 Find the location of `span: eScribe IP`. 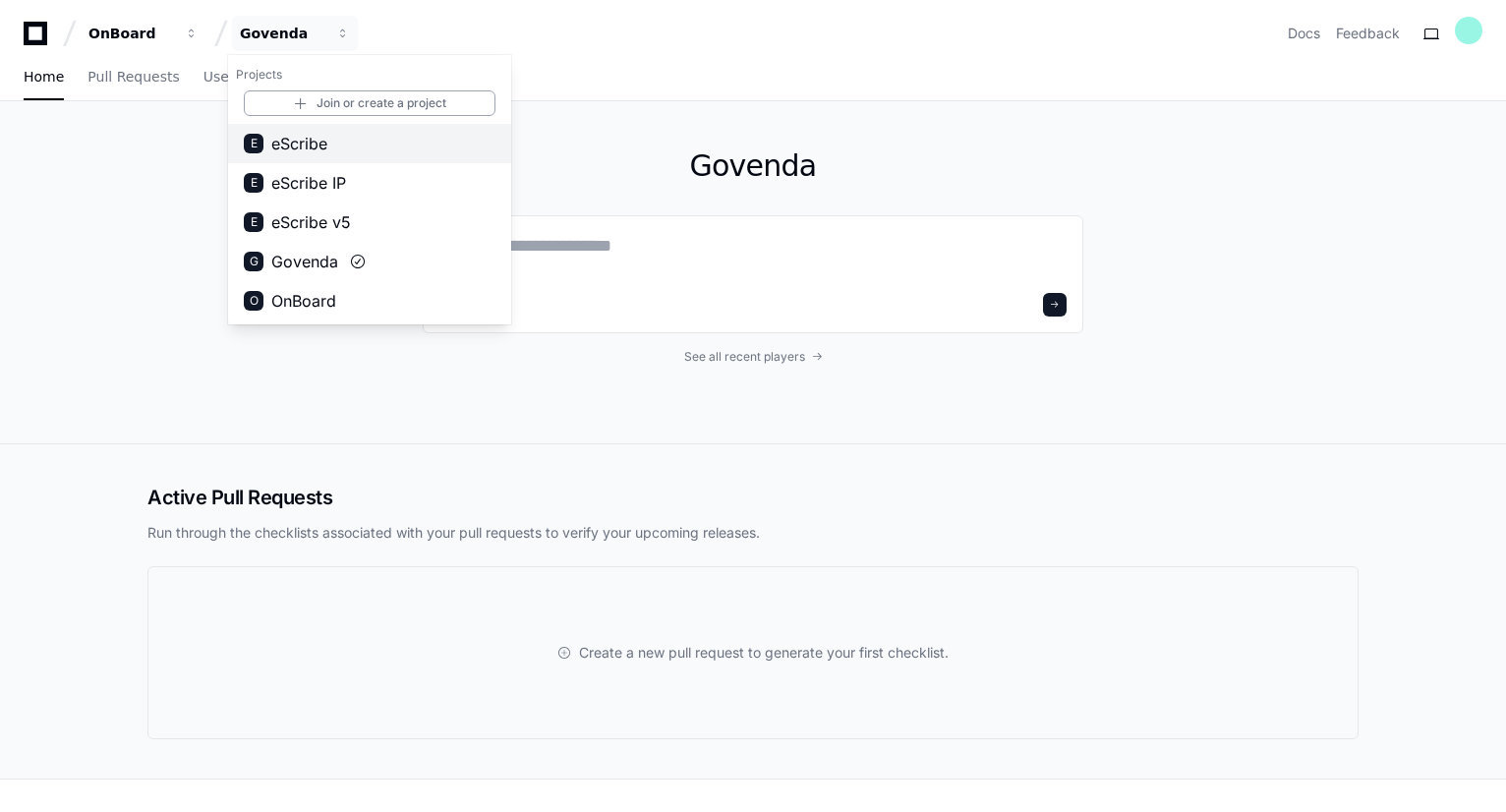

span: eScribe IP is located at coordinates (309, 183).